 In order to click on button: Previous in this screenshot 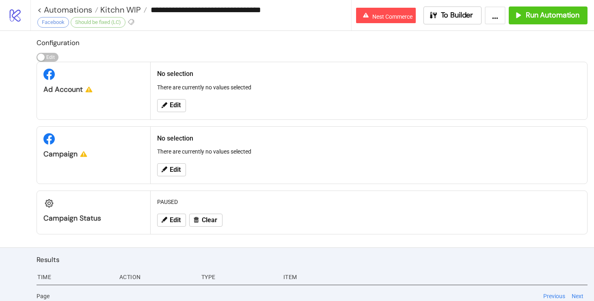, I will do `click(555, 296)`.